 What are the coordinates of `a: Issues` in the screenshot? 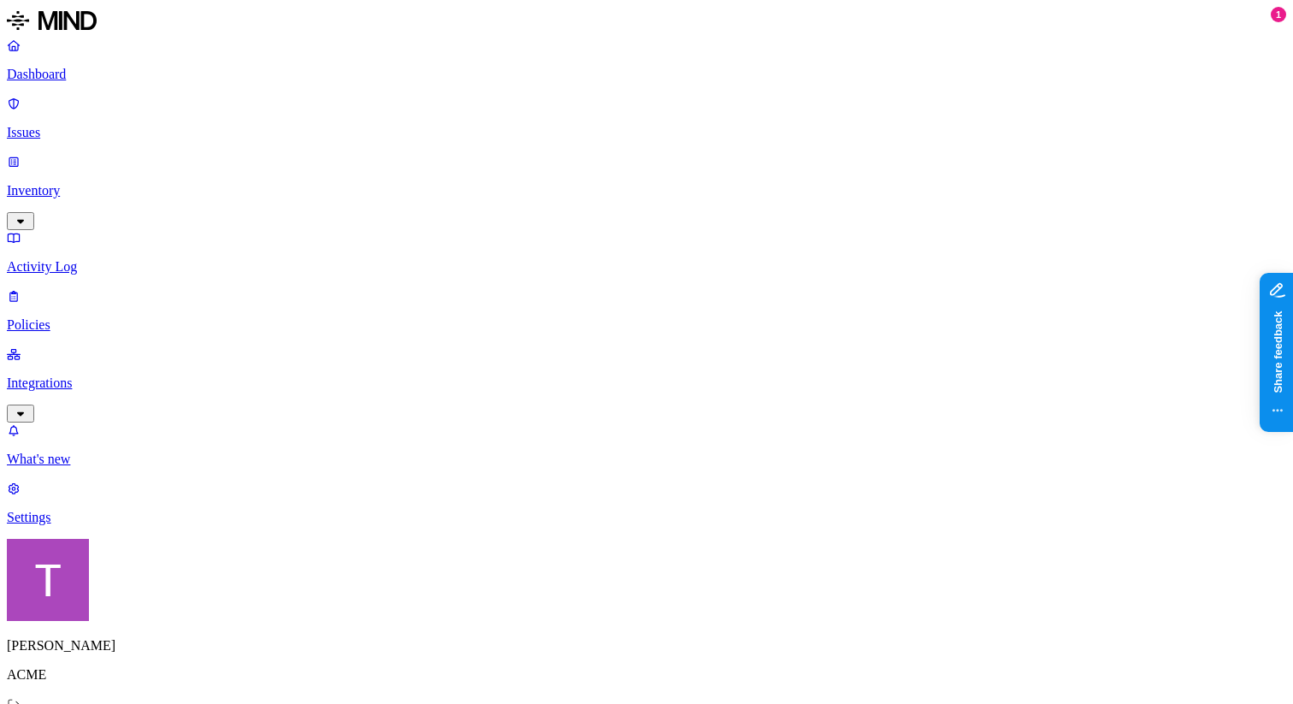 It's located at (646, 118).